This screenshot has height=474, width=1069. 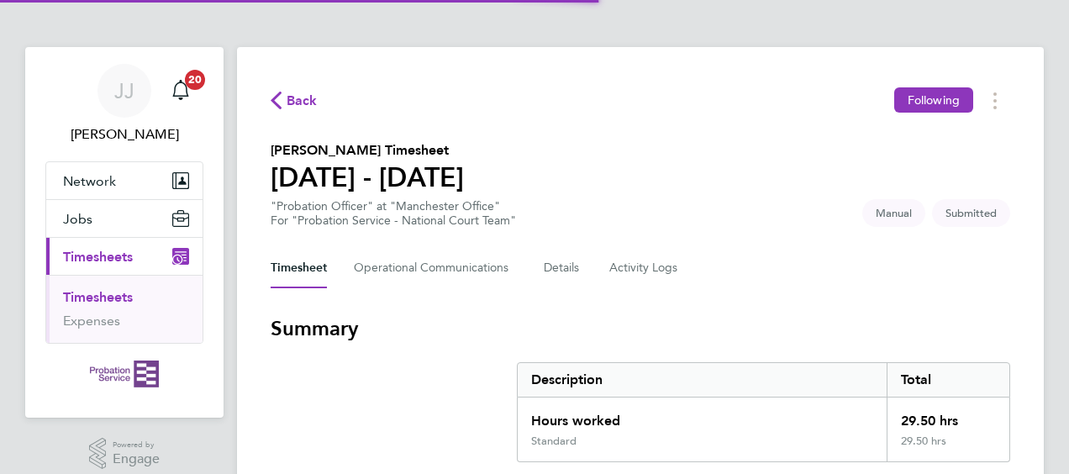 What do you see at coordinates (124, 232) in the screenshot?
I see `nav: Main navigation` at bounding box center [124, 232].